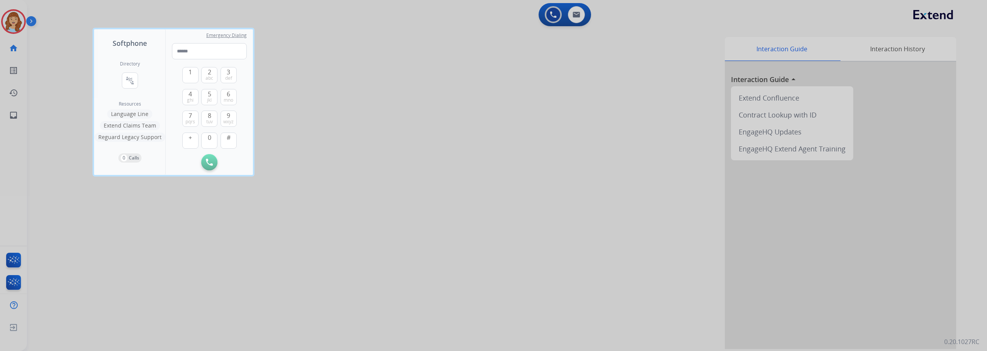 This screenshot has height=351, width=987. I want to click on button: 4ghi, so click(190, 97).